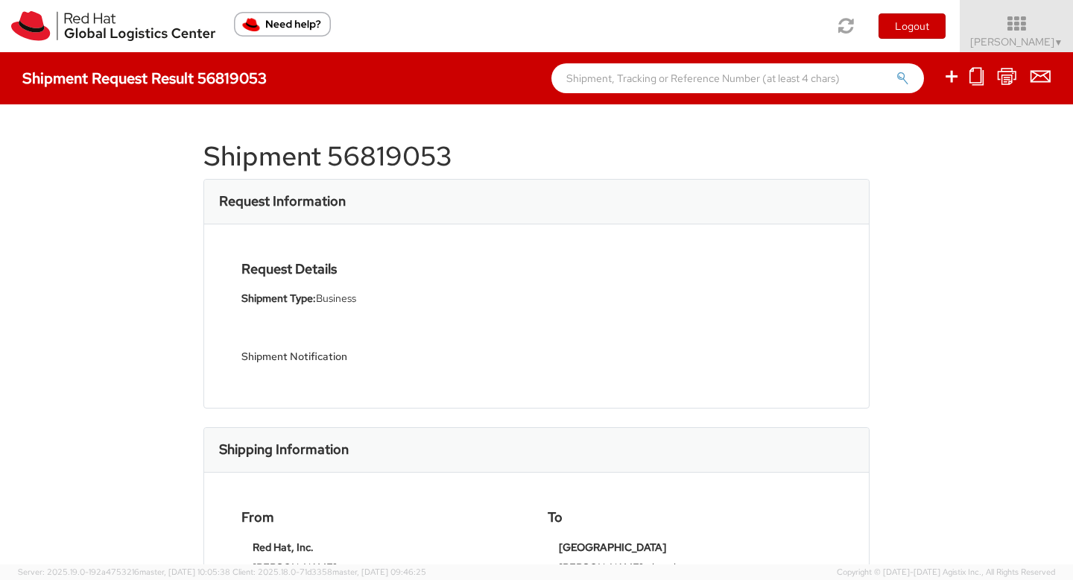 This screenshot has height=580, width=1073. Describe the element at coordinates (383, 517) in the screenshot. I see `h4: From` at that location.